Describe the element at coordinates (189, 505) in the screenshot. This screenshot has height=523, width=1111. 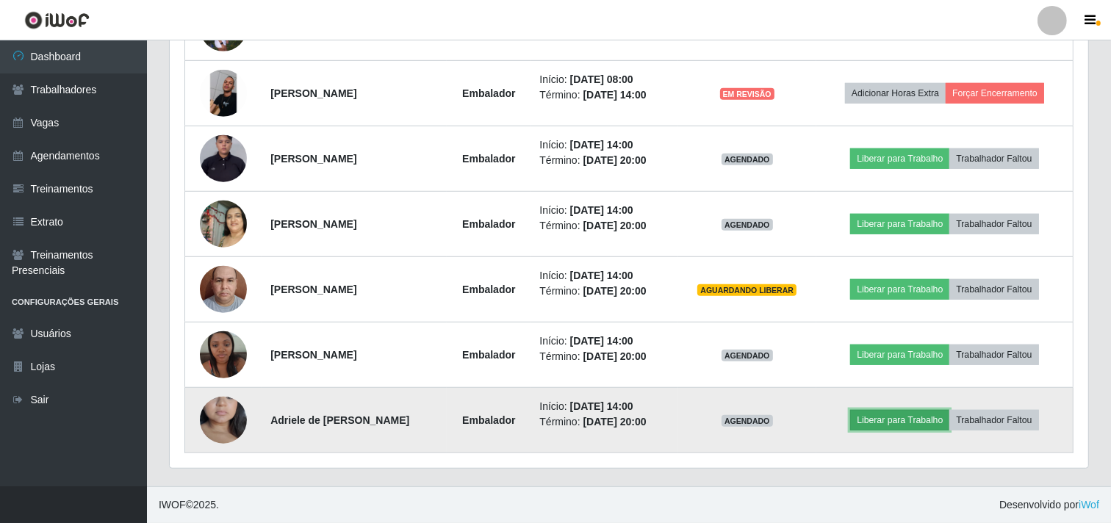
I see `span: © 2025 .` at that location.